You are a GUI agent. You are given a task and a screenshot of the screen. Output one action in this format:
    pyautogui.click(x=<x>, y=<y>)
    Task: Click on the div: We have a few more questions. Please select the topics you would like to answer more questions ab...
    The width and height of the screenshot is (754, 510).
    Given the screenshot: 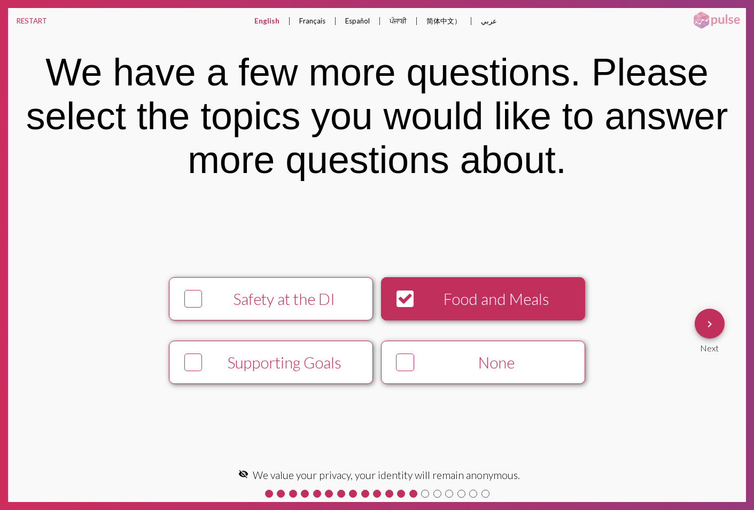 What is the action you would take?
    pyautogui.click(x=377, y=116)
    